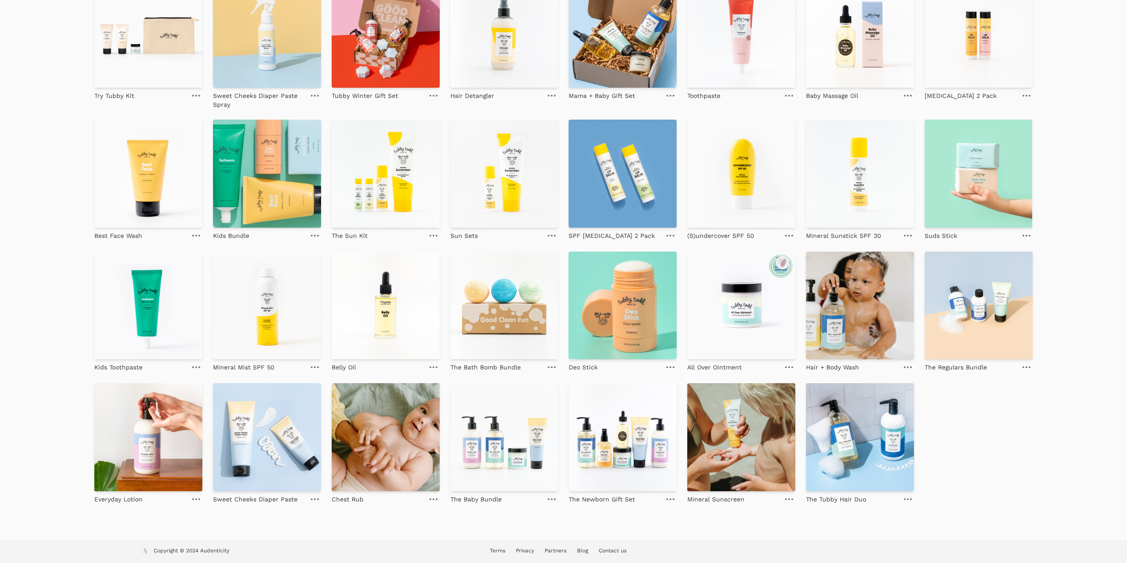 The image size is (1127, 563). What do you see at coordinates (505, 174) in the screenshot?
I see `img: Sun Sets` at bounding box center [505, 174].